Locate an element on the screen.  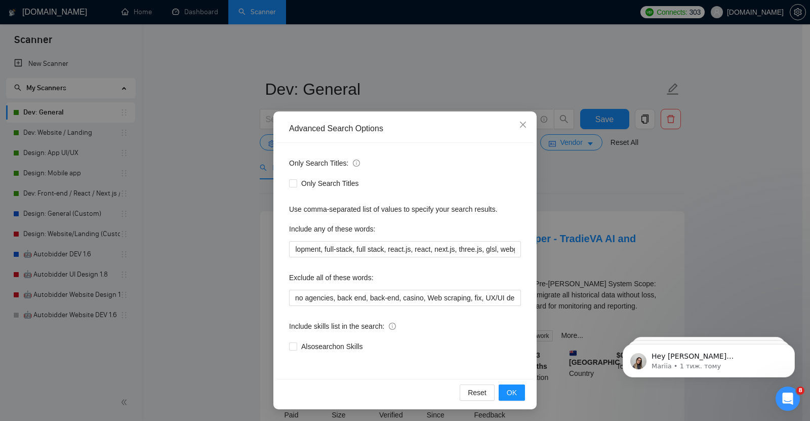
label: Include any of these words: is located at coordinates (332, 229).